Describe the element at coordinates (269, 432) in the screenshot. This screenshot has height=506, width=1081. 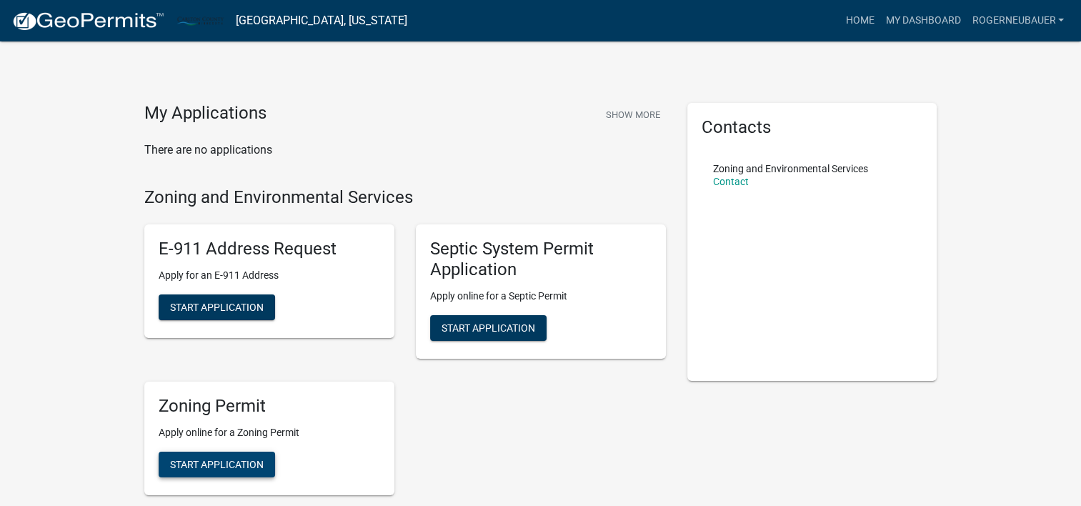
I see `p: Apply online for a Zoning Permit` at that location.